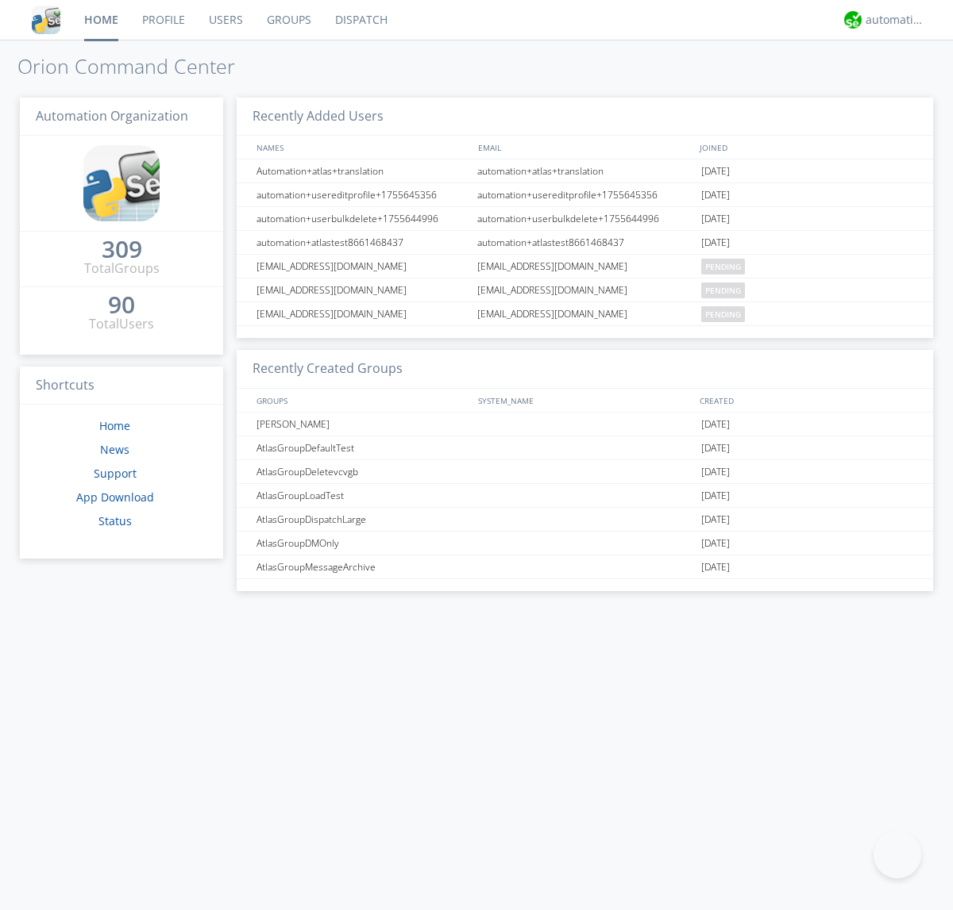 The height and width of the screenshot is (910, 953). What do you see at coordinates (806, 147) in the screenshot?
I see `div: JOINED` at bounding box center [806, 147].